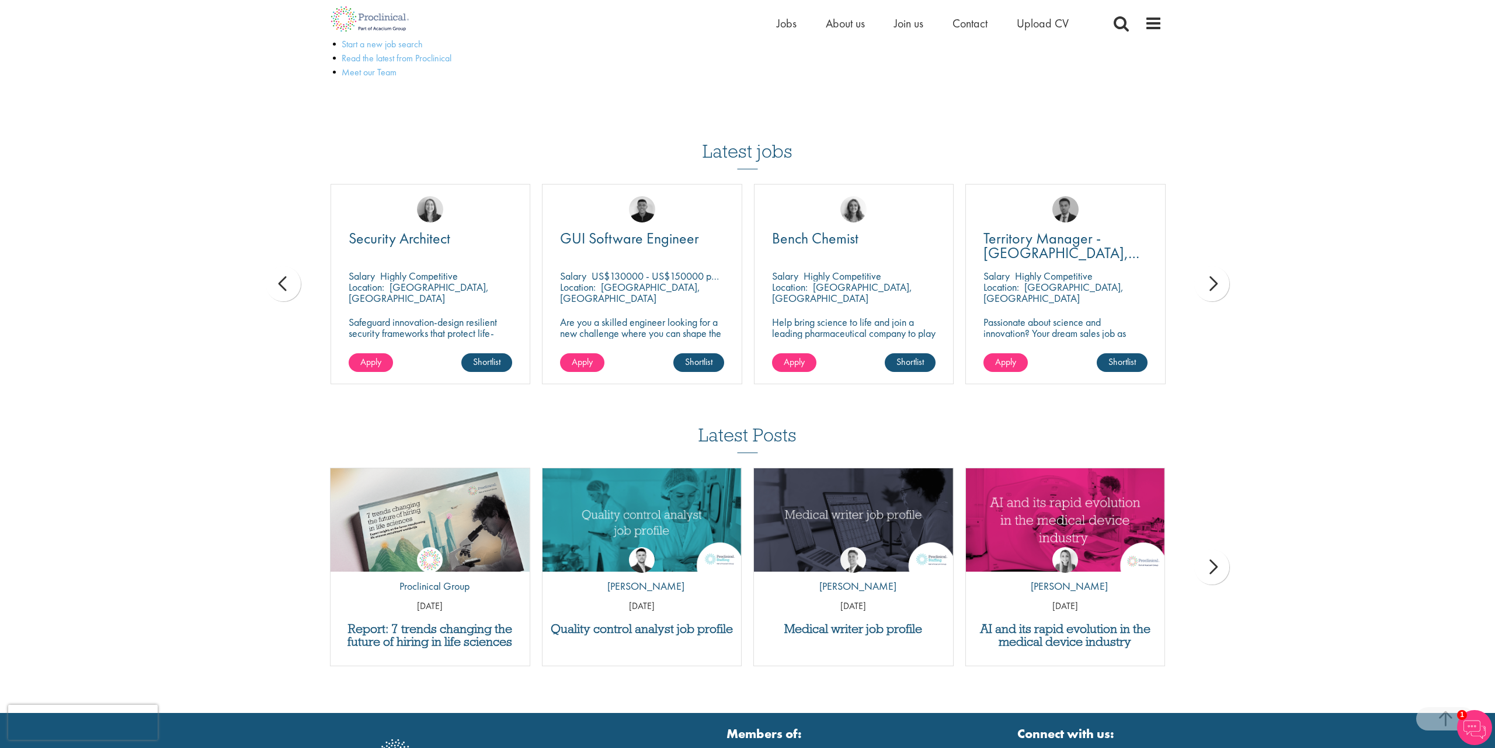  I want to click on img: Hannah Burke, so click(1065, 560).